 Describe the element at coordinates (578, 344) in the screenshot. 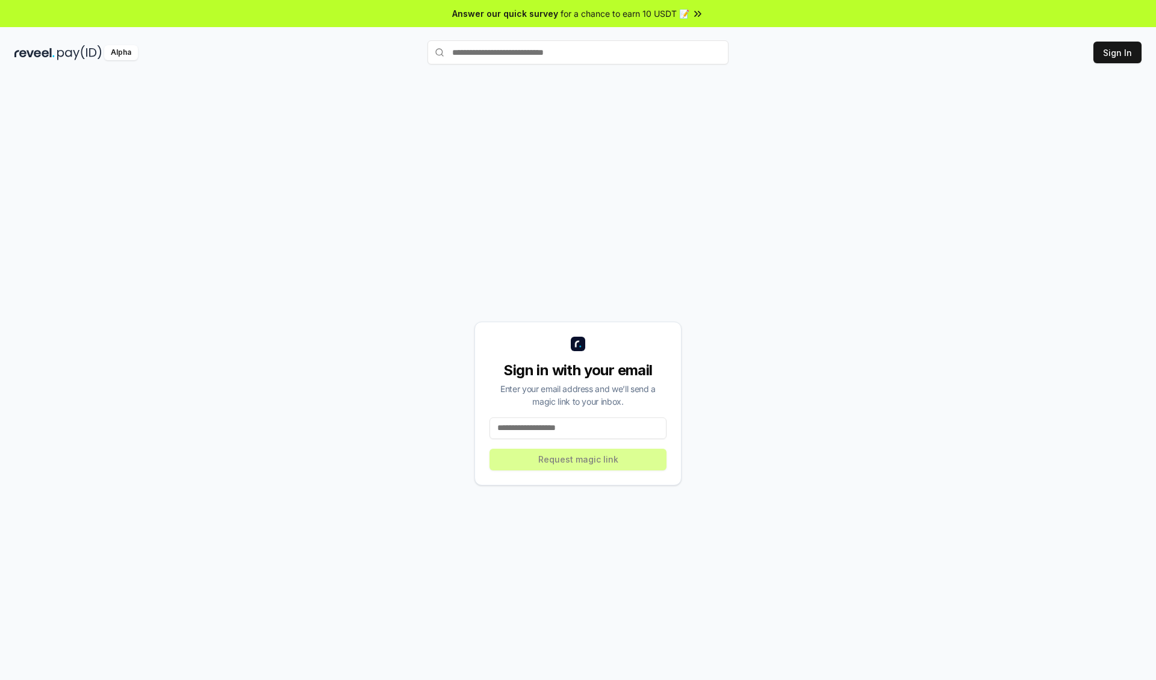

I see `img: logo_small` at that location.